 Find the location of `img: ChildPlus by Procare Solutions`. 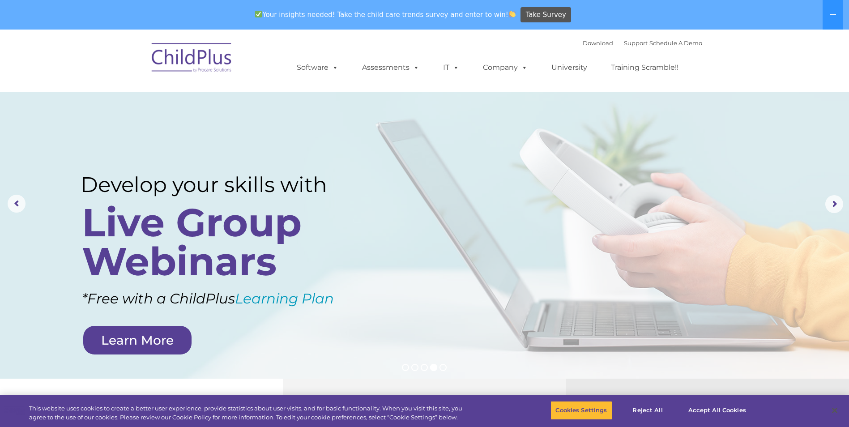

img: ChildPlus by Procare Solutions is located at coordinates (192, 59).